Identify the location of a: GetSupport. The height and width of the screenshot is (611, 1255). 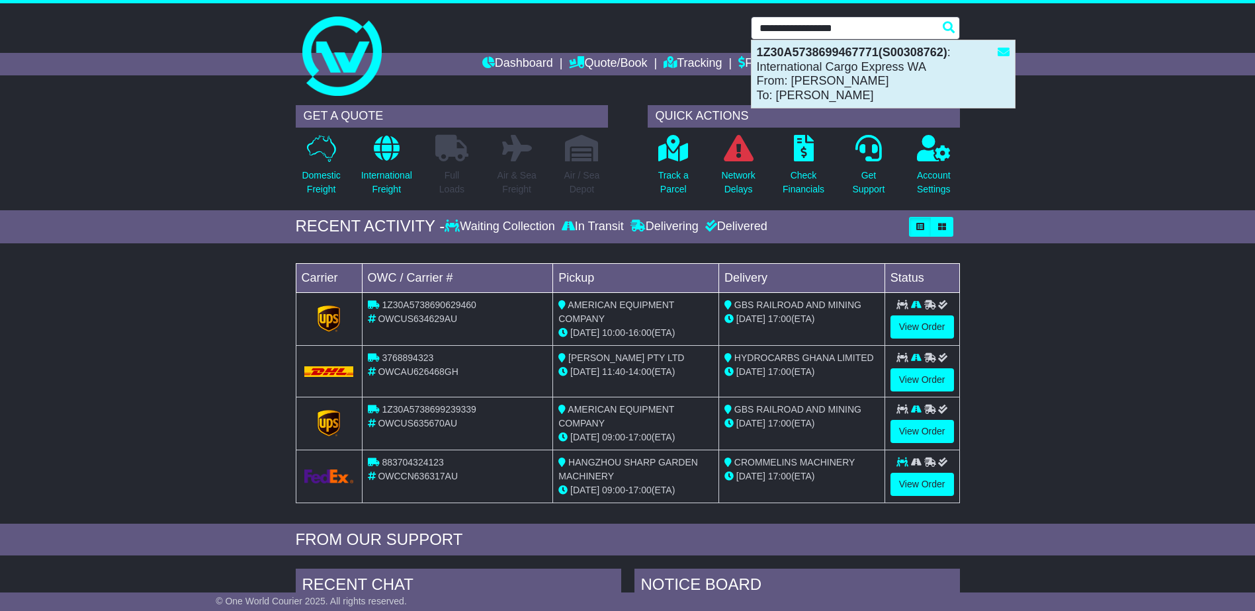
(868, 169).